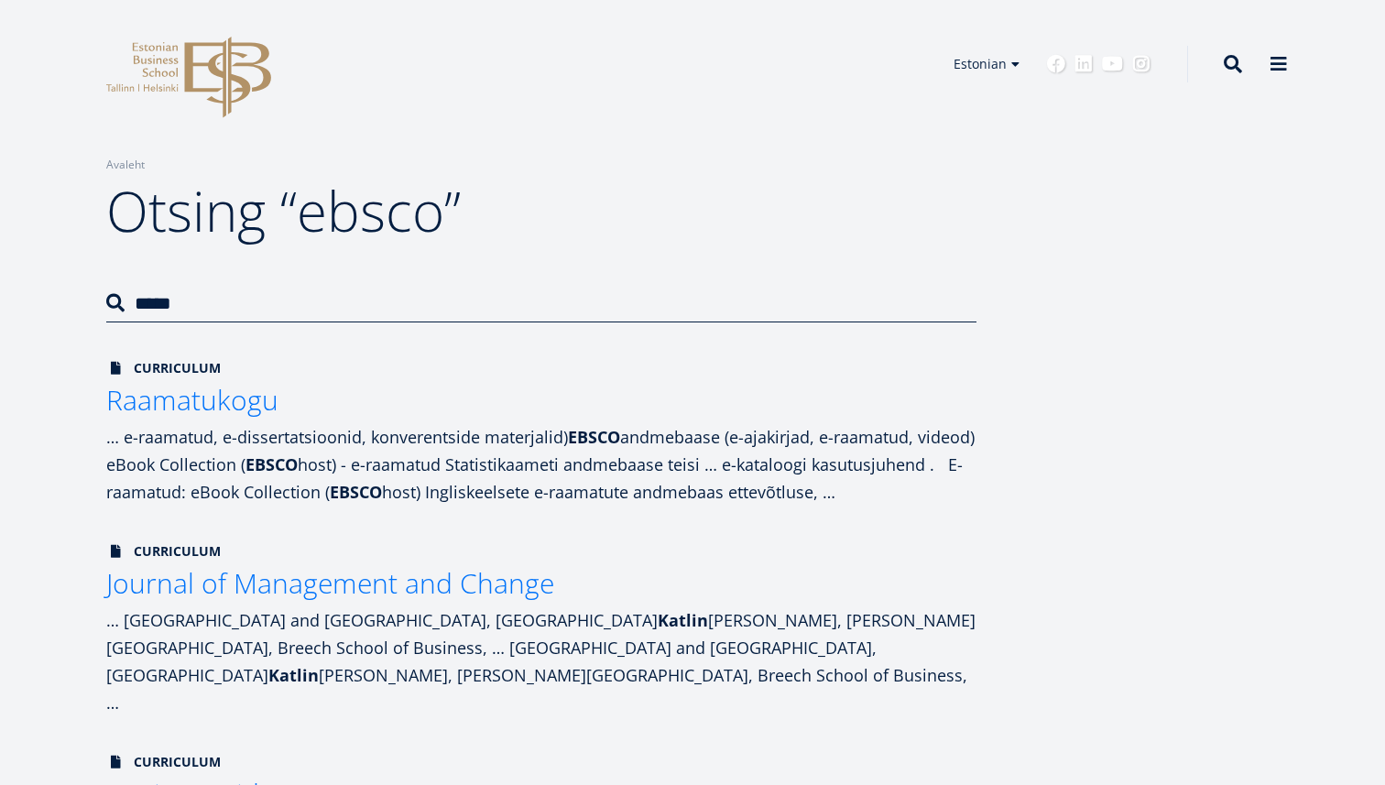 The image size is (1385, 785). What do you see at coordinates (1083, 64) in the screenshot?
I see `a: Linkedin` at bounding box center [1083, 64].